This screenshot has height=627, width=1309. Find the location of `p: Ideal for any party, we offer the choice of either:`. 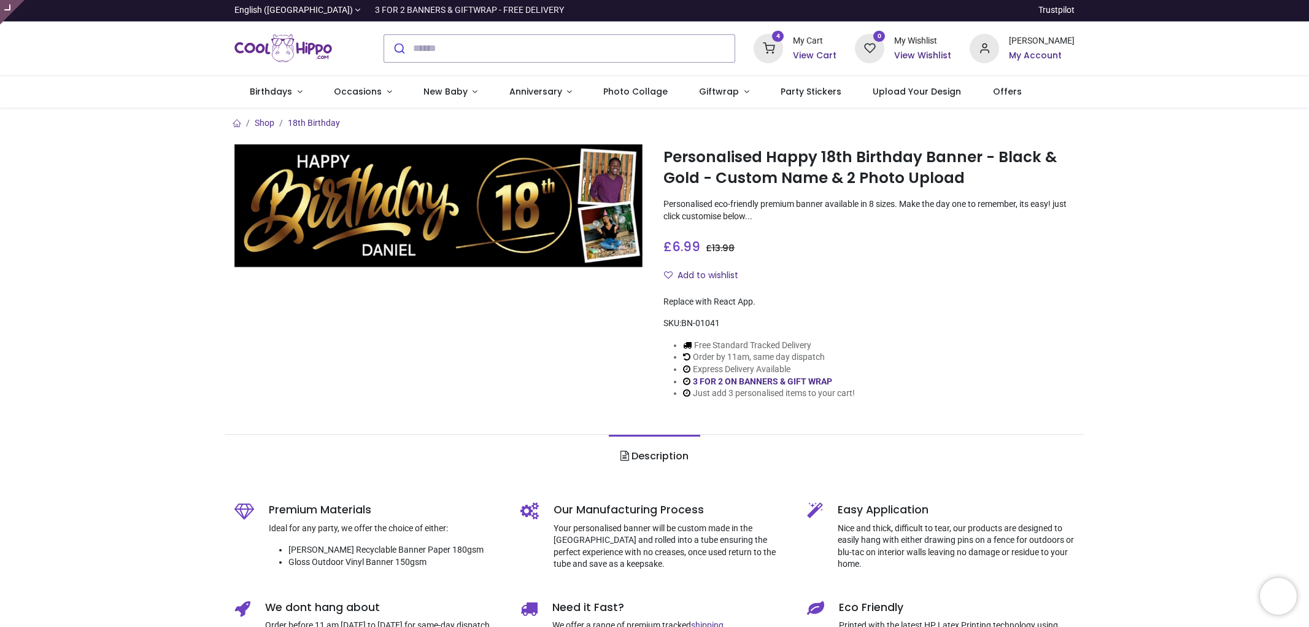

p: Ideal for any party, we offer the choice of either: is located at coordinates (385, 529).